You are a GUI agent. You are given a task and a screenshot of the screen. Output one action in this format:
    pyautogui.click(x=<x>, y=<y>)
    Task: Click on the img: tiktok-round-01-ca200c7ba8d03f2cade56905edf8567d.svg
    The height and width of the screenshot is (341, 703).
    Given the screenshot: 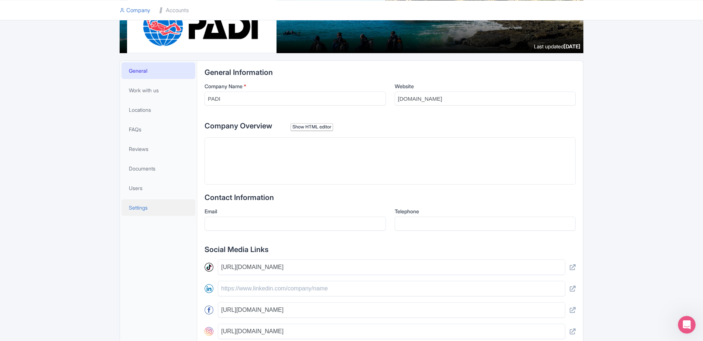 What is the action you would take?
    pyautogui.click(x=209, y=267)
    